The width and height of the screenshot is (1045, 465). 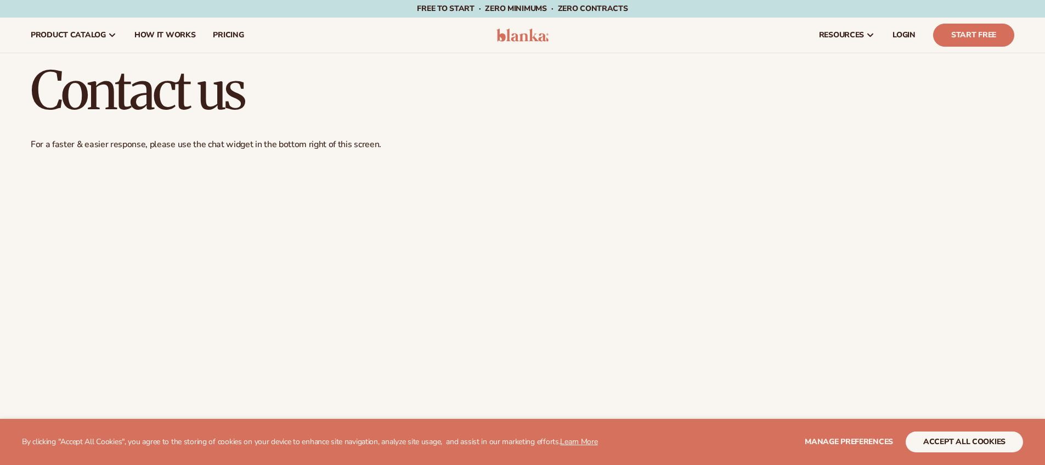 I want to click on a: LOGIN, so click(x=904, y=35).